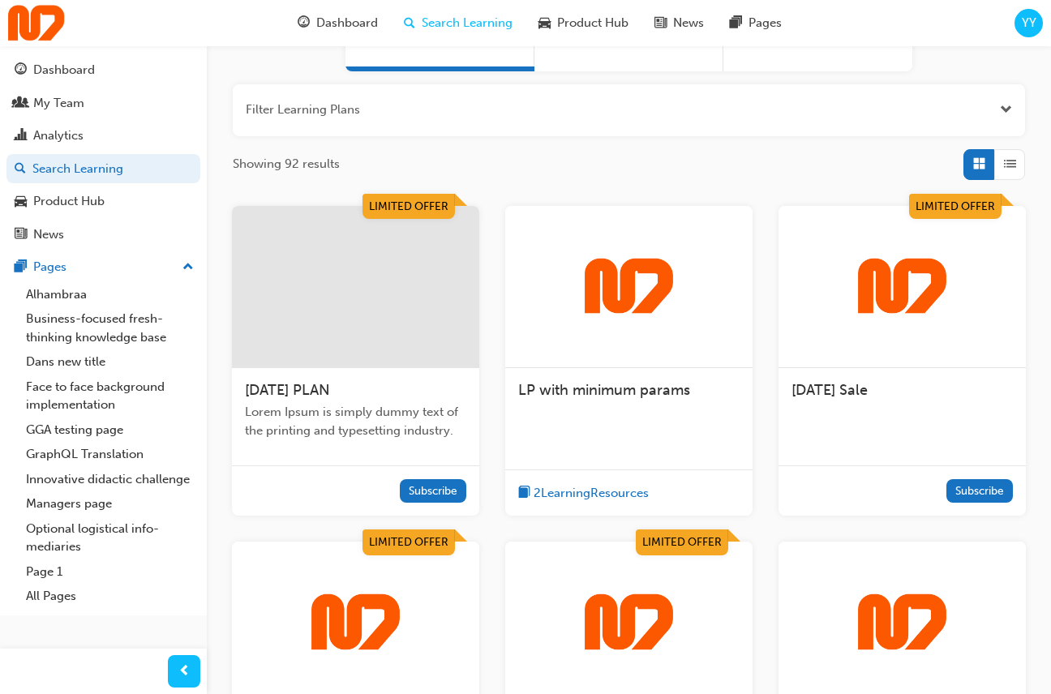 The width and height of the screenshot is (1051, 694). I want to click on span: YY, so click(1029, 23).